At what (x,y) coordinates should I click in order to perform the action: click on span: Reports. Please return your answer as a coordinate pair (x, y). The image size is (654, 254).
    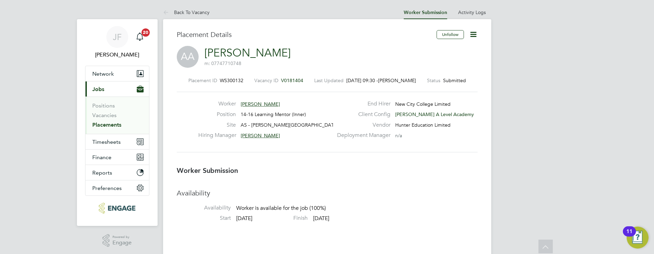
    Looking at the image, I should click on (102, 172).